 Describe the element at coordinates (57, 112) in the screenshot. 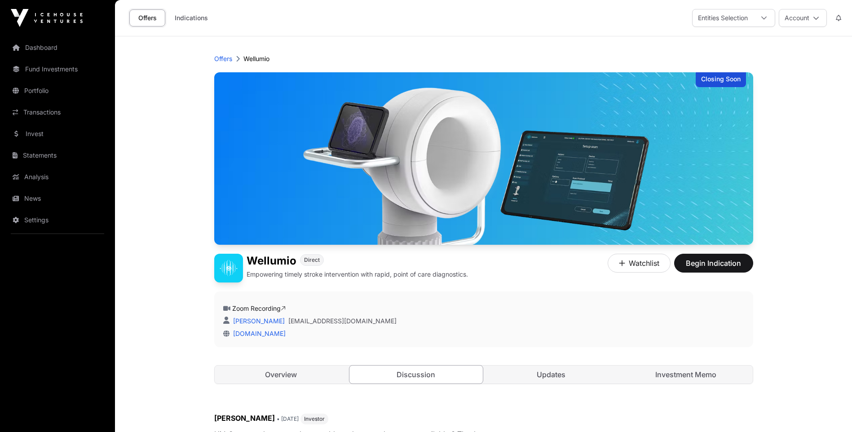

I see `a: Transactions` at that location.